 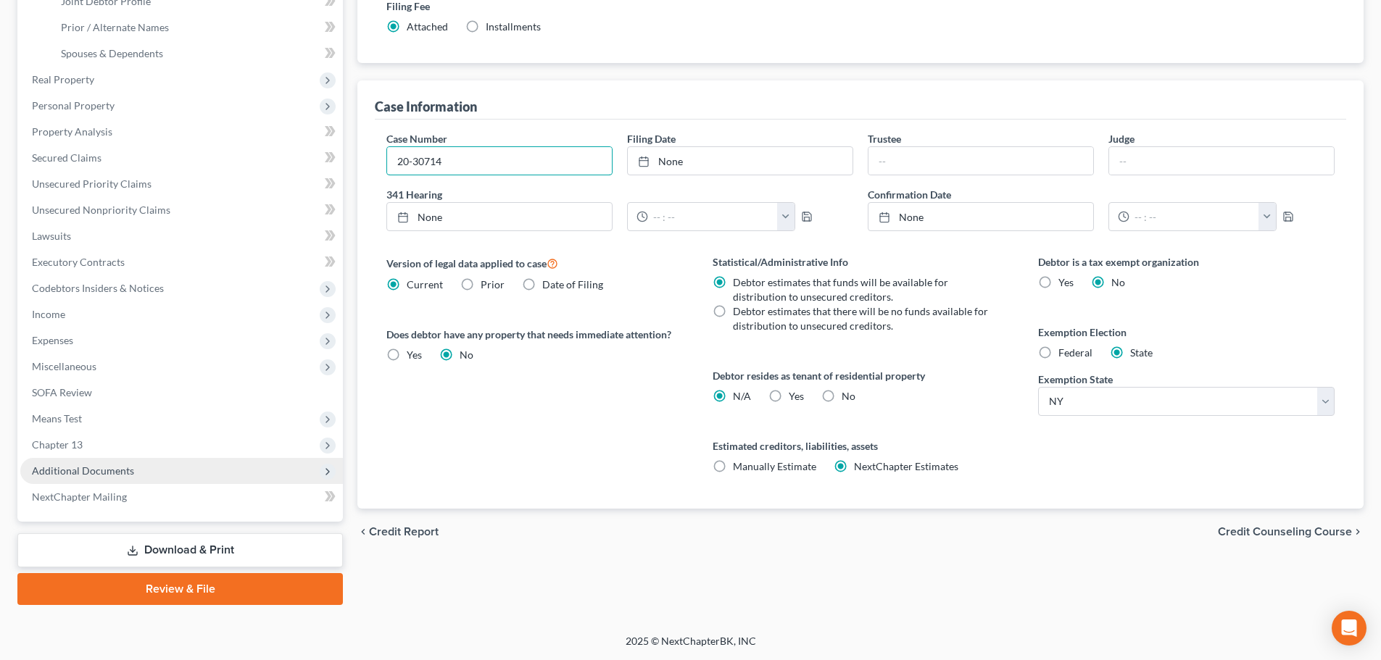 What do you see at coordinates (73, 105) in the screenshot?
I see `span: Personal Property` at bounding box center [73, 105].